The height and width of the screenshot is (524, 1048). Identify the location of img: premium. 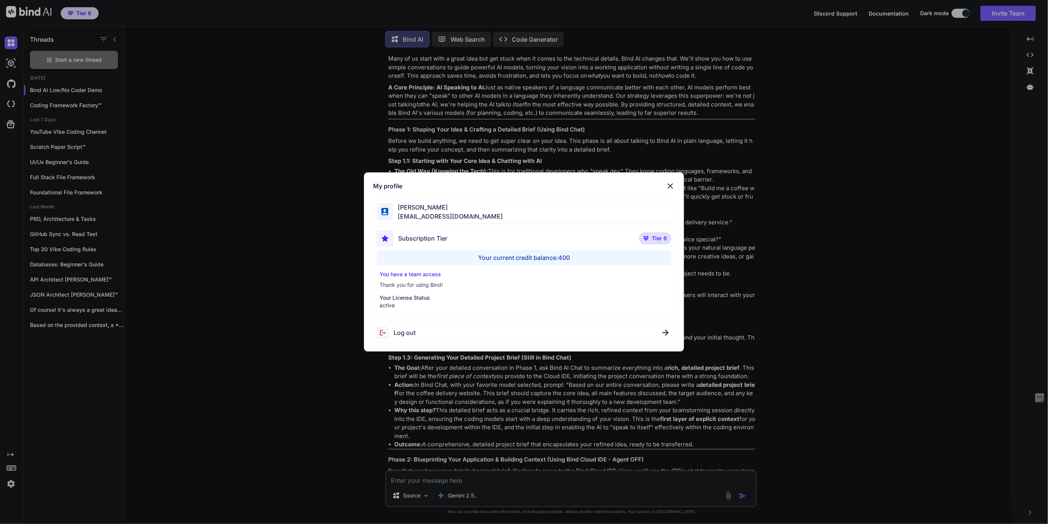
(646, 238).